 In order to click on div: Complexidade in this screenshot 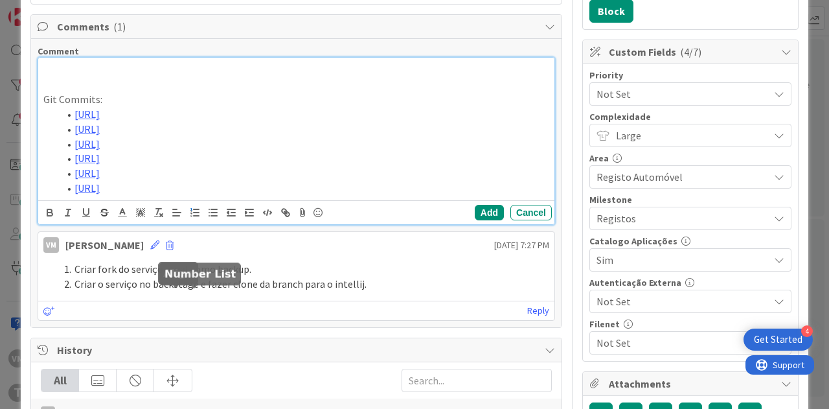, I will do `click(691, 117)`.